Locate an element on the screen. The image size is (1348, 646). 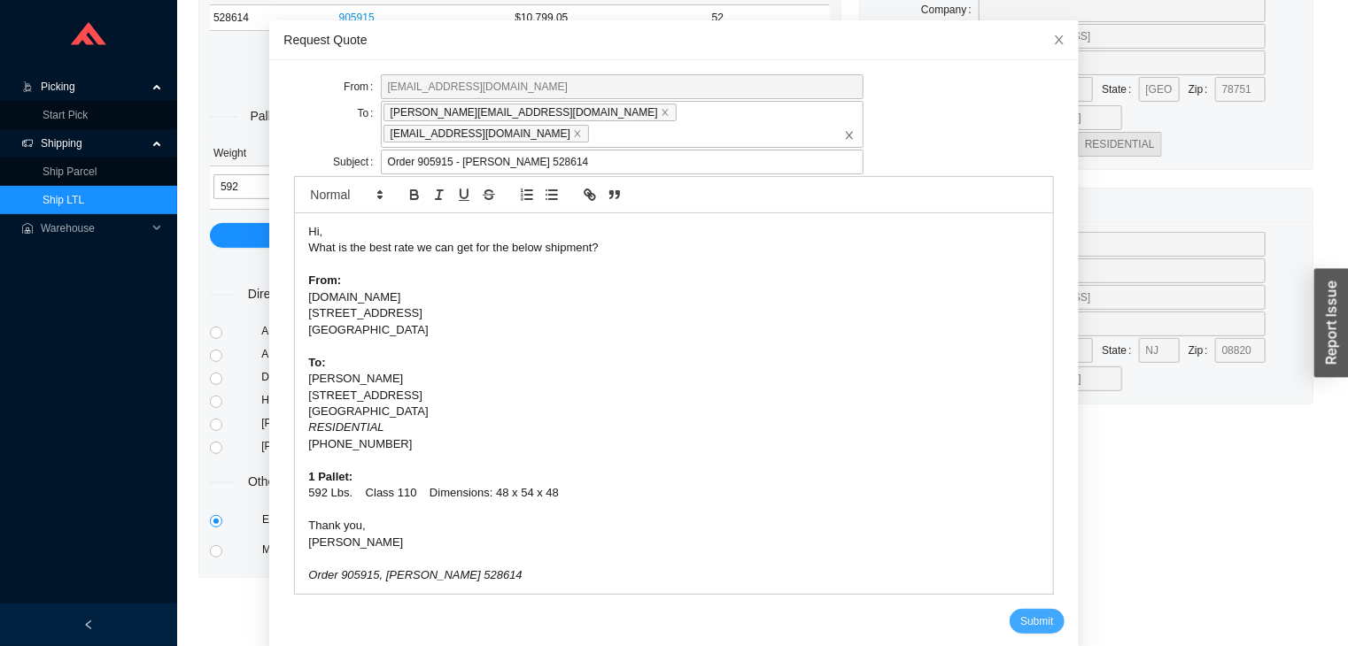
div: Hi, is located at coordinates (673, 232).